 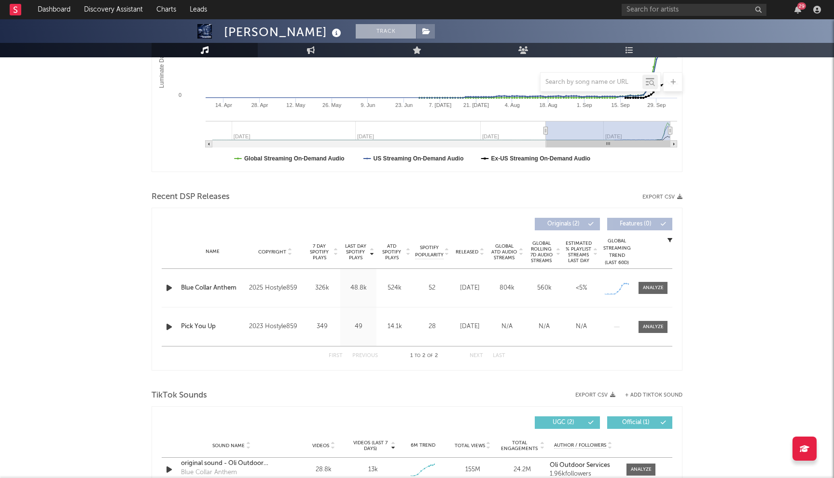 I want to click on div: 28.8k, so click(x=323, y=470).